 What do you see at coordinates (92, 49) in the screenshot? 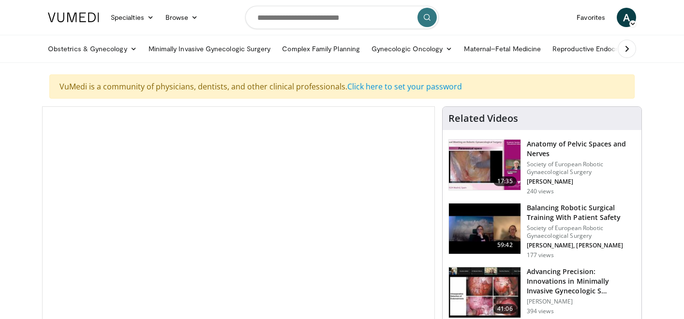
I see `a: Obstetrics & Gynecology` at bounding box center [92, 49].